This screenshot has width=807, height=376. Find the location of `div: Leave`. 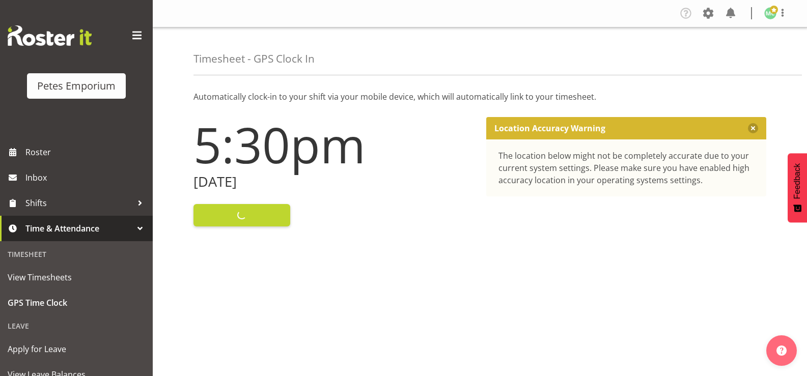

div: Leave is located at coordinates (76, 326).